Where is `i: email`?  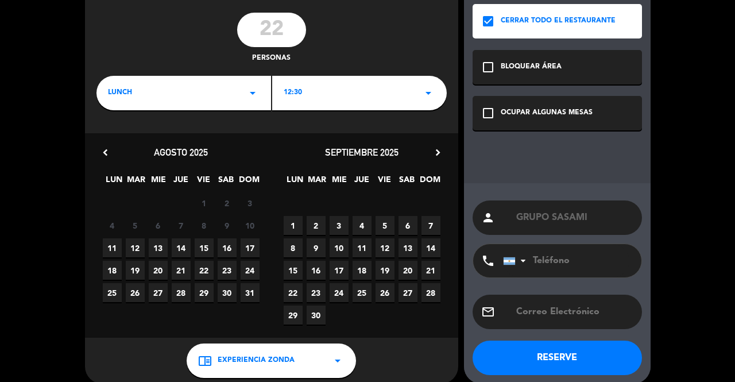 i: email is located at coordinates (488, 312).